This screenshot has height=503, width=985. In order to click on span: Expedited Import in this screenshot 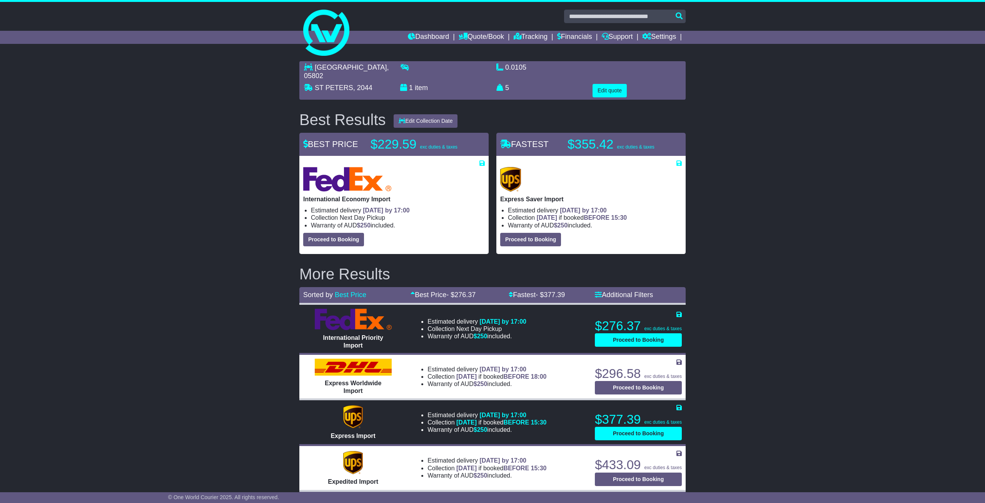, I will do `click(353, 482)`.